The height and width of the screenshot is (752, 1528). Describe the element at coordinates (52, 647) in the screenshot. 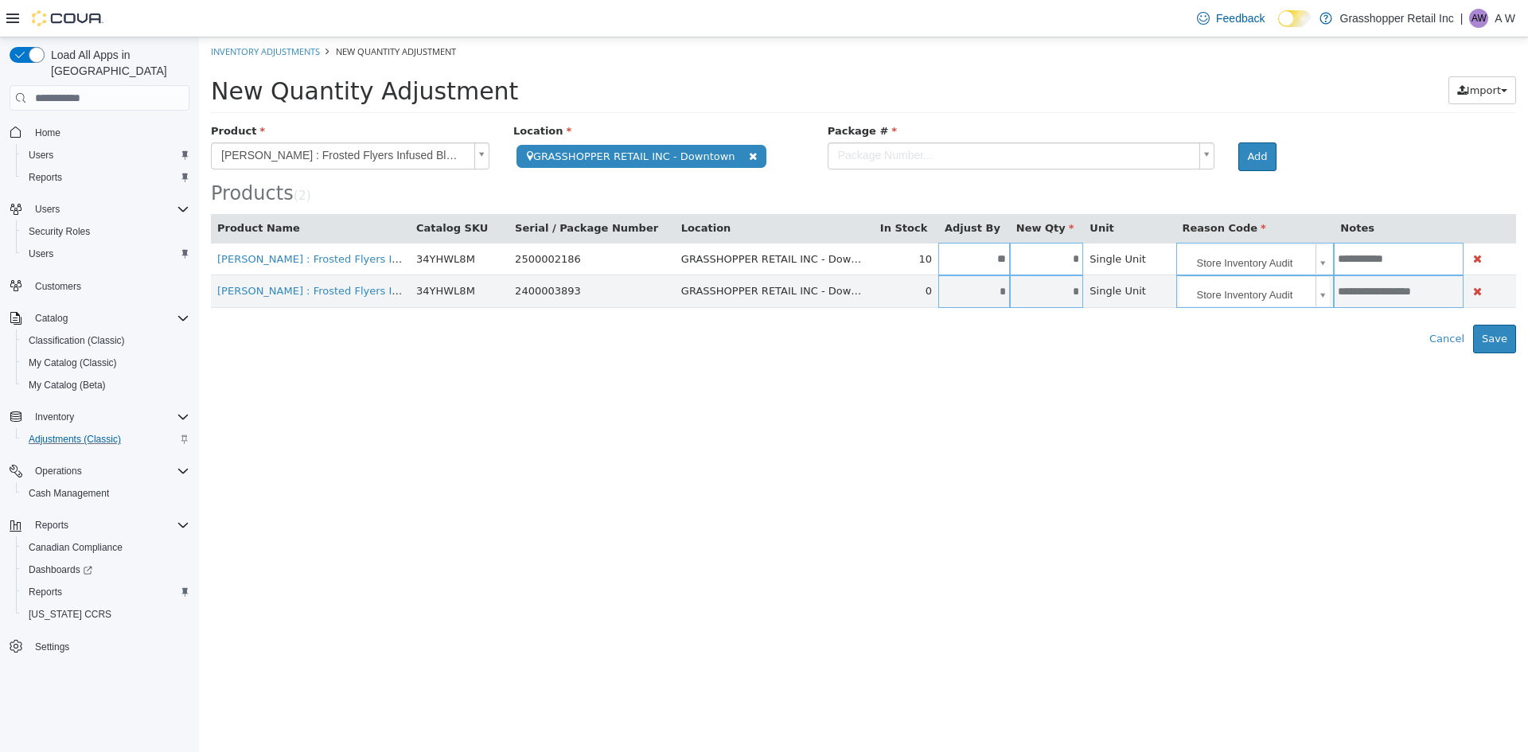

I see `a: Settings` at that location.